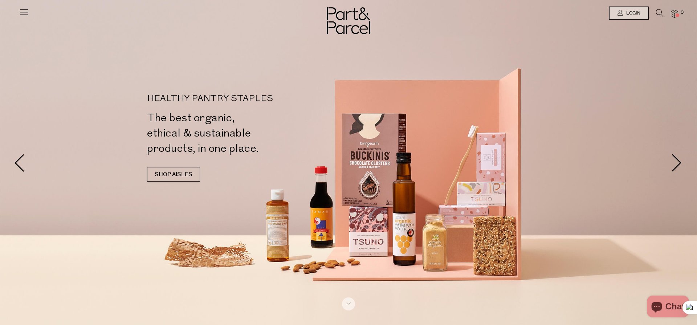 The height and width of the screenshot is (325, 697). What do you see at coordinates (675, 13) in the screenshot?
I see `a: 0` at bounding box center [675, 13].